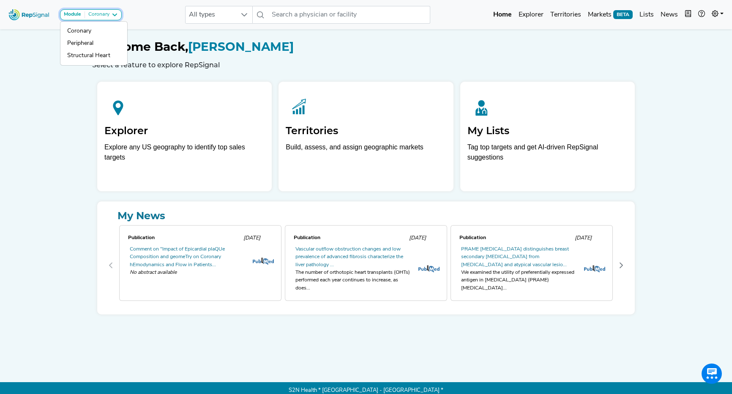 This screenshot has height=394, width=732. I want to click on div: 1, so click(366, 265).